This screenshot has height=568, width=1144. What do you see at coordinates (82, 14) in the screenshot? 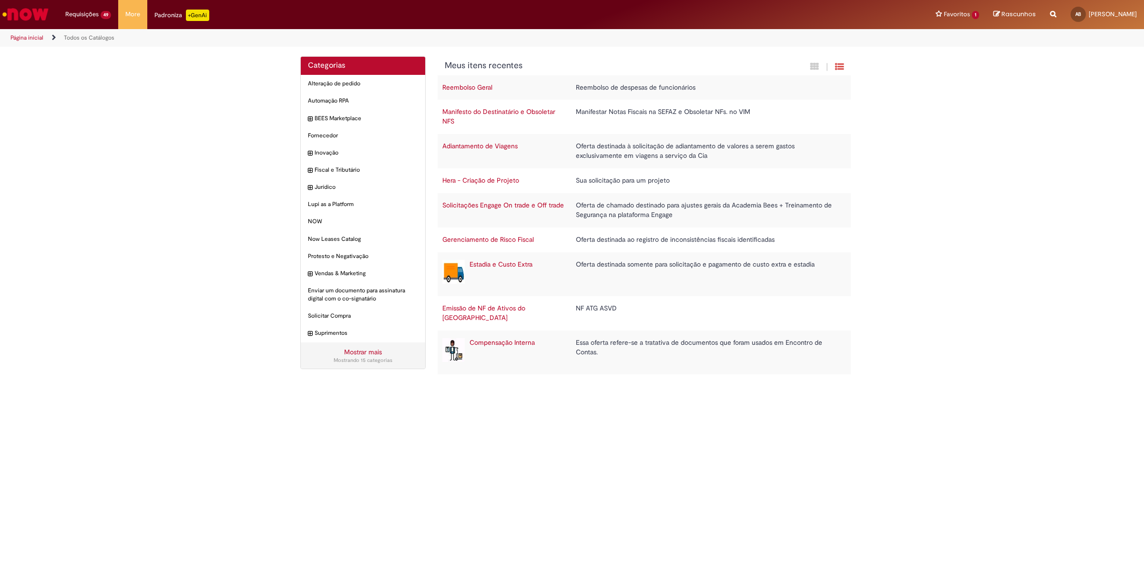
I see `span: Requisições` at bounding box center [82, 14].